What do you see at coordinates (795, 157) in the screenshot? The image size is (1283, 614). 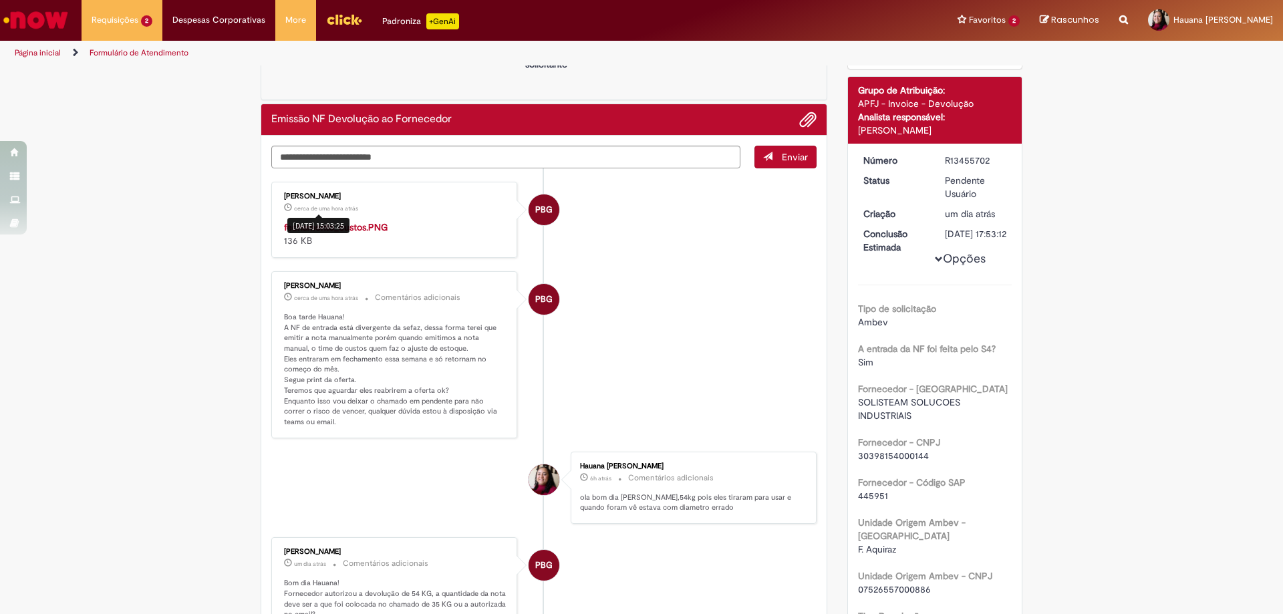 I see `span: Enviar` at bounding box center [795, 157].